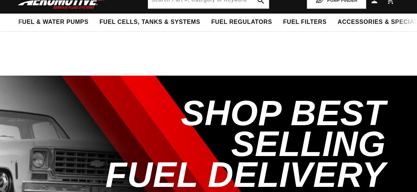 The image size is (417, 192). Describe the element at coordinates (53, 22) in the screenshot. I see `span: Fuel & Water Pumps` at that location.